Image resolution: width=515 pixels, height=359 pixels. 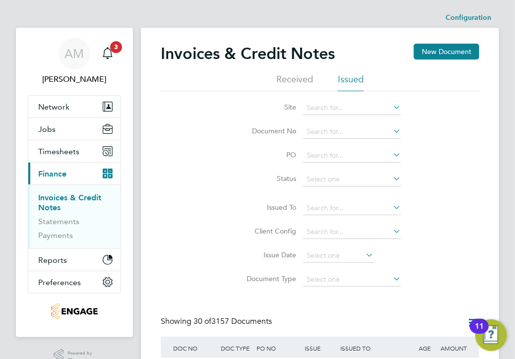 I want to click on button: Timesheets, so click(x=74, y=151).